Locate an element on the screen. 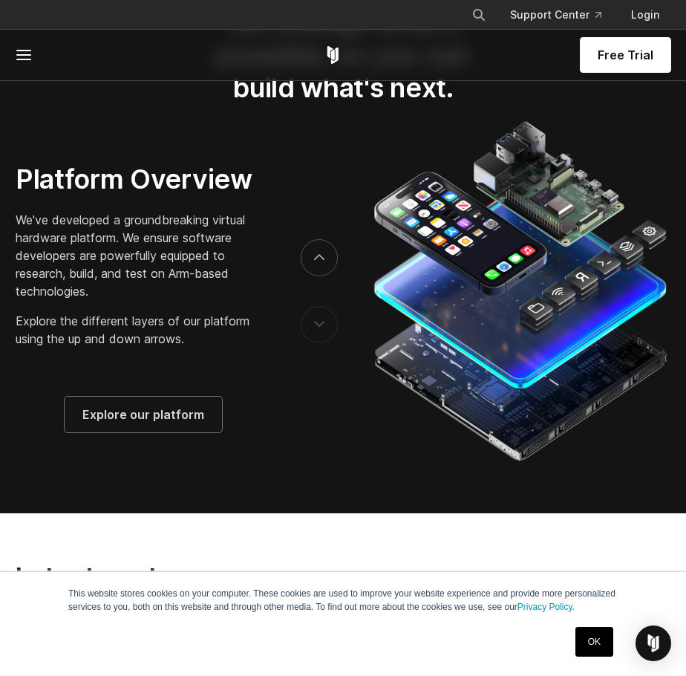 This screenshot has width=686, height=676. span: Free Trial is located at coordinates (625, 55).